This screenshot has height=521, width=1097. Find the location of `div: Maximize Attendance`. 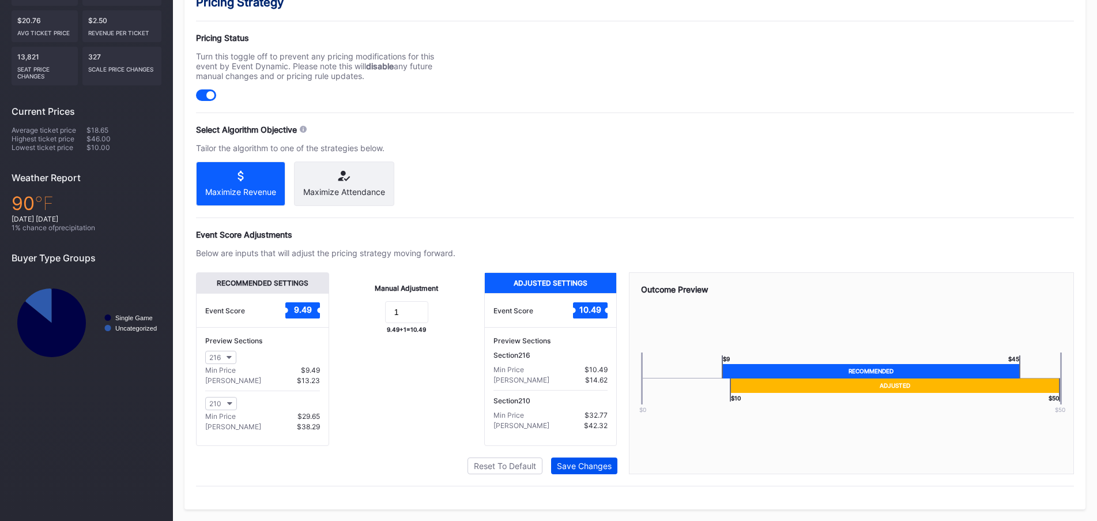

div: Maximize Attendance is located at coordinates (344, 191).